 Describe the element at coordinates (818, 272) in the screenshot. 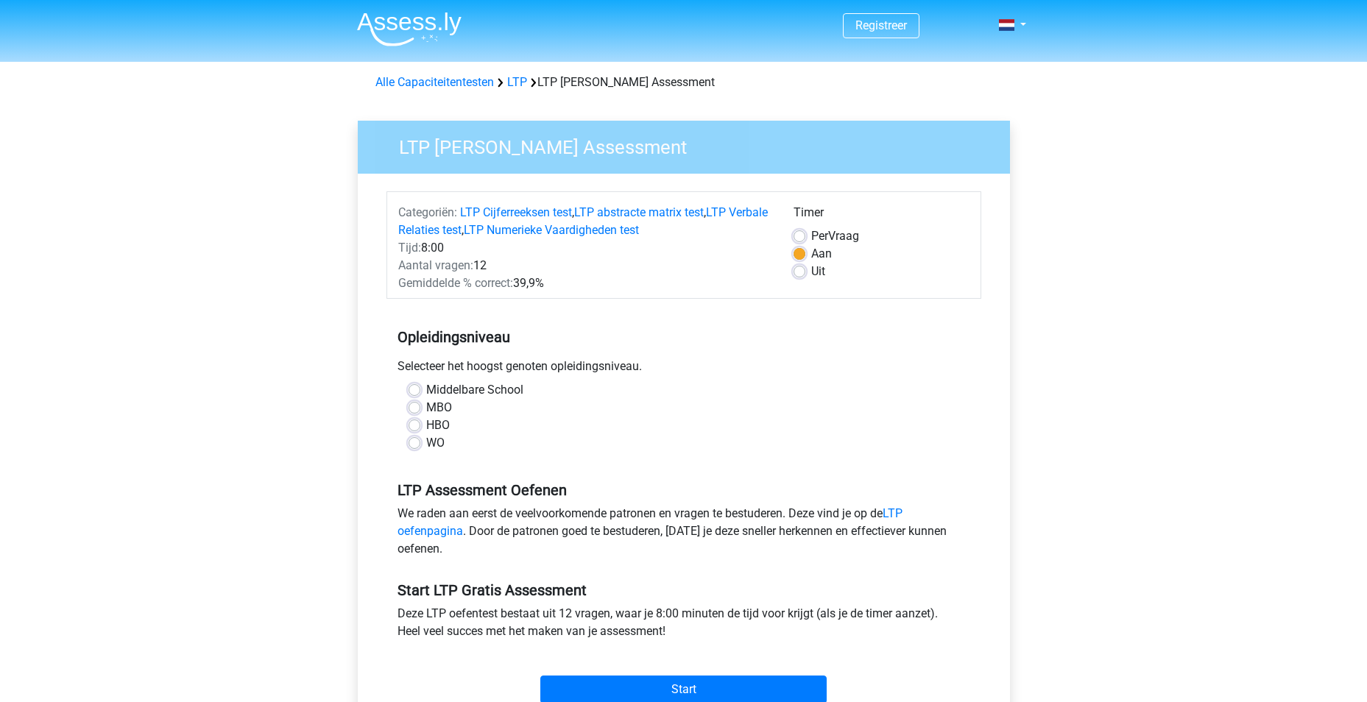

I see `label: Uit` at that location.